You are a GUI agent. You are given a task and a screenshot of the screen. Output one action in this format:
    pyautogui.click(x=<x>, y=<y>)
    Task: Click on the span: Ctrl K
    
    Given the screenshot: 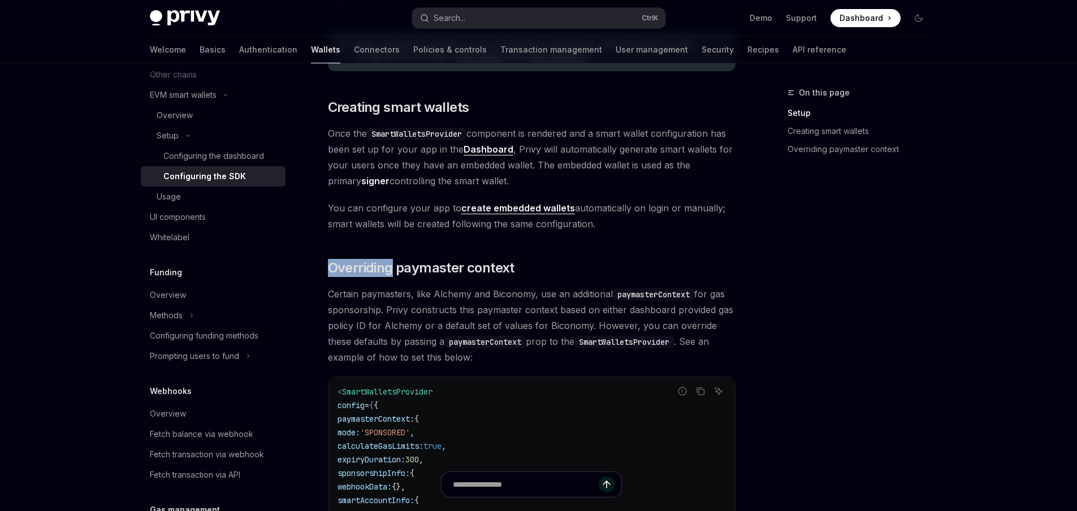 What is the action you would take?
    pyautogui.click(x=650, y=18)
    